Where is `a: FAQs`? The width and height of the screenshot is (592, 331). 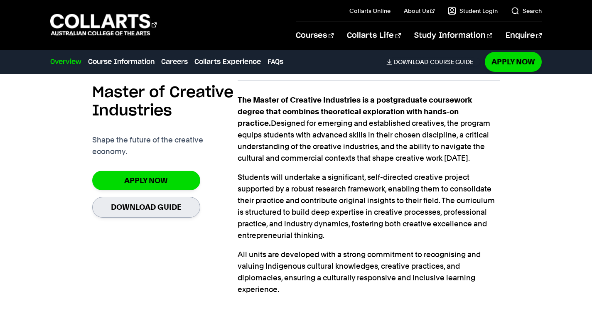
a: FAQs is located at coordinates (276, 62).